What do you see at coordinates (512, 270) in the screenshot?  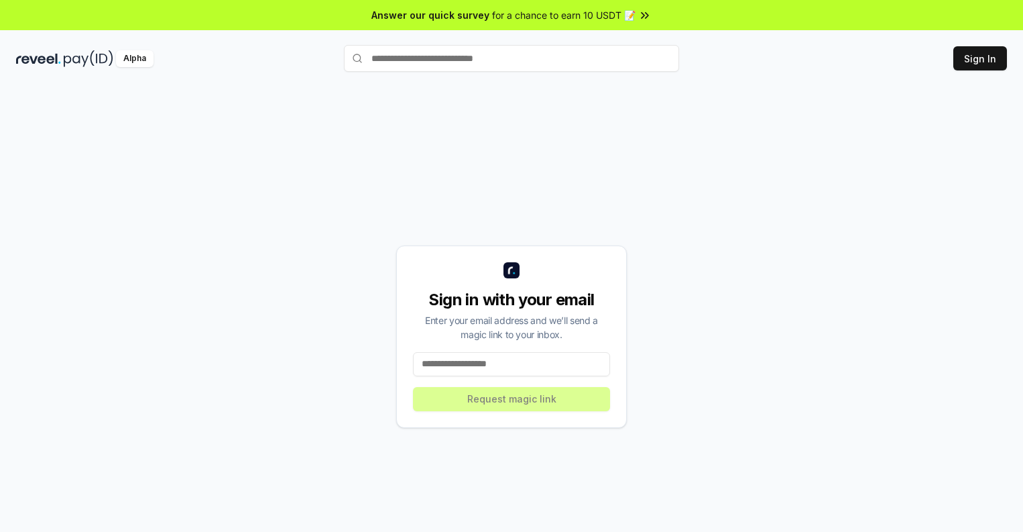 I see `img: logo_small` at bounding box center [512, 270].